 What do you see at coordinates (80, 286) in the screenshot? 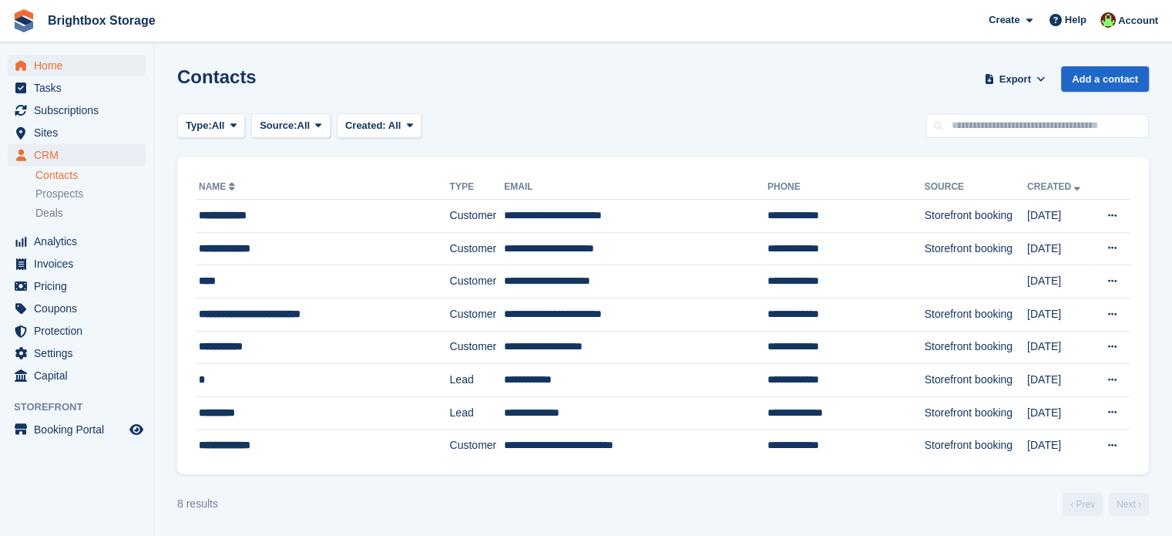
I see `span: Pricing` at bounding box center [80, 286].